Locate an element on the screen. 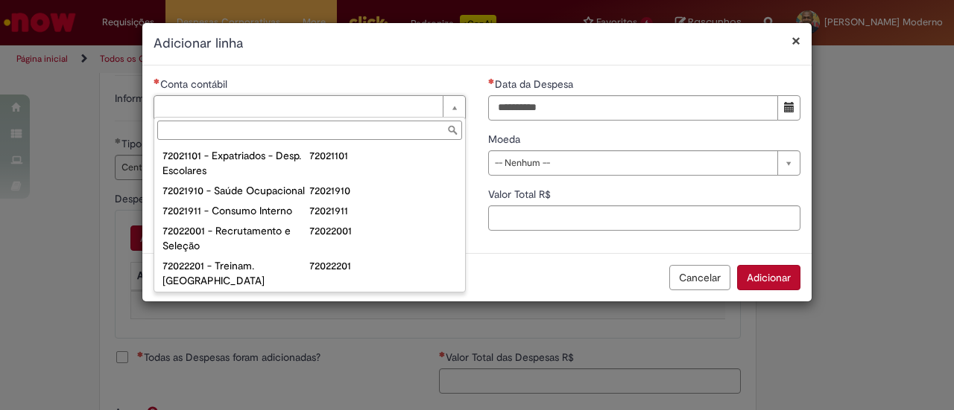 The image size is (954, 410). div: 72022001 is located at coordinates (383, 231).